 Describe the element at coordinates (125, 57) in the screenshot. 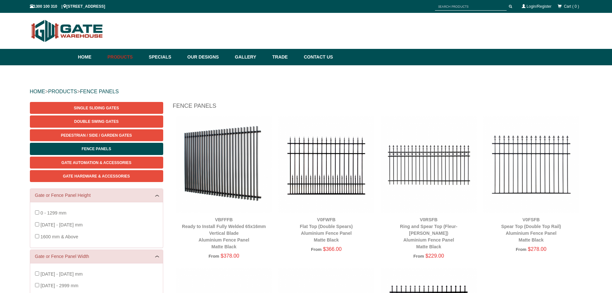

I see `a: Products` at that location.